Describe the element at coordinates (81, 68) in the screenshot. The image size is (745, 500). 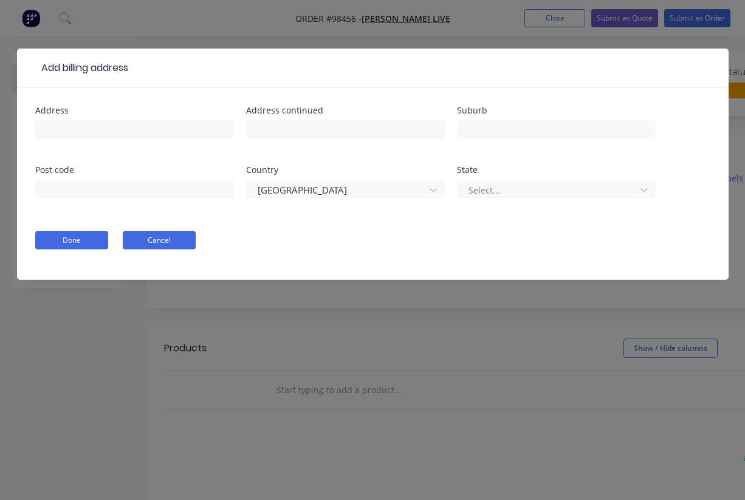
I see `div: Add billing address` at that location.